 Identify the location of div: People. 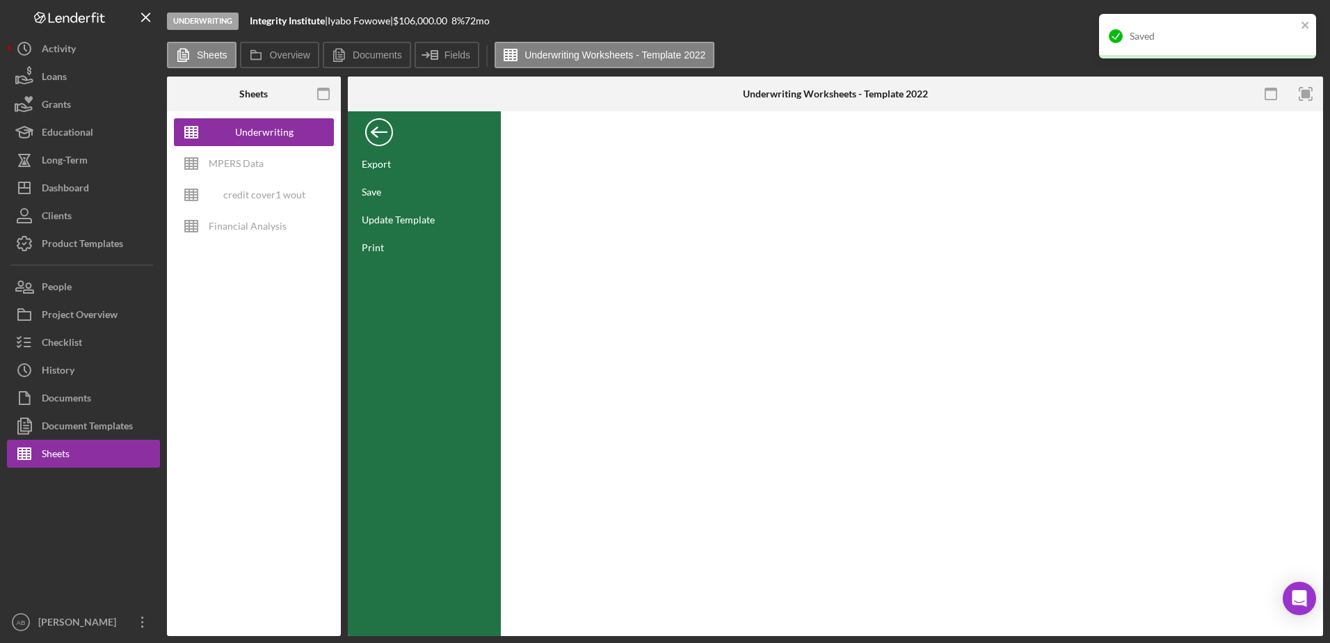
(56, 288).